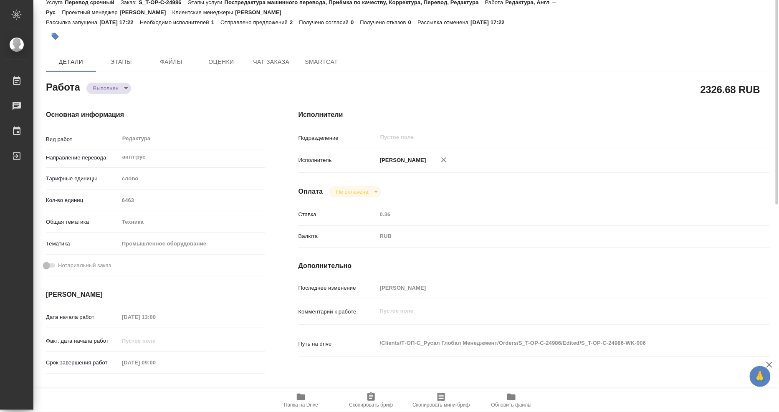  I want to click on p: Последнее изменение, so click(338, 288).